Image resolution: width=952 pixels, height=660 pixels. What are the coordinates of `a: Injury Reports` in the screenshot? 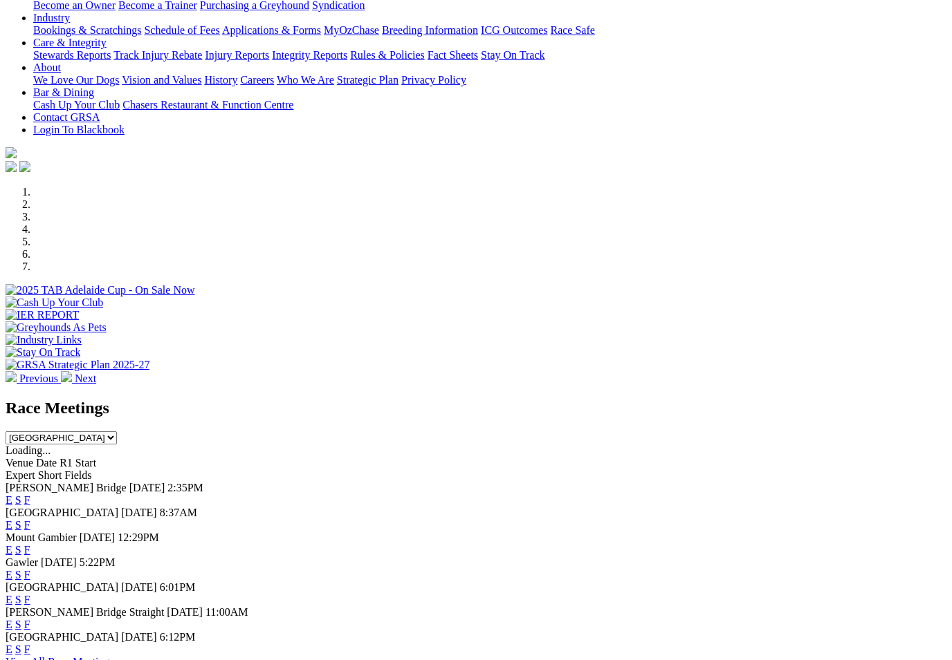 It's located at (237, 55).